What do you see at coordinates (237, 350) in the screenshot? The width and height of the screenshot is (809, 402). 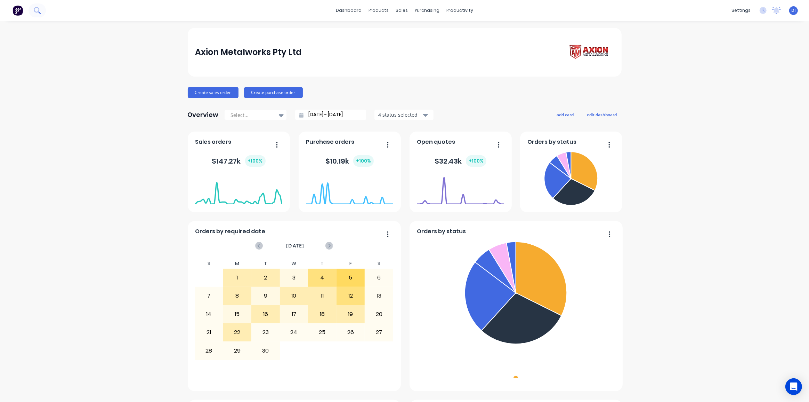 I see `div: 29` at bounding box center [237, 350].